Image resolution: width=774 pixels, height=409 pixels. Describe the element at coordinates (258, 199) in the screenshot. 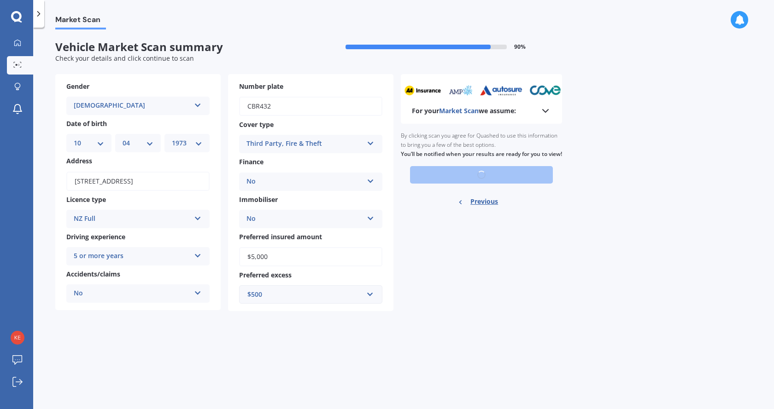

I see `span: Immobiliser` at that location.